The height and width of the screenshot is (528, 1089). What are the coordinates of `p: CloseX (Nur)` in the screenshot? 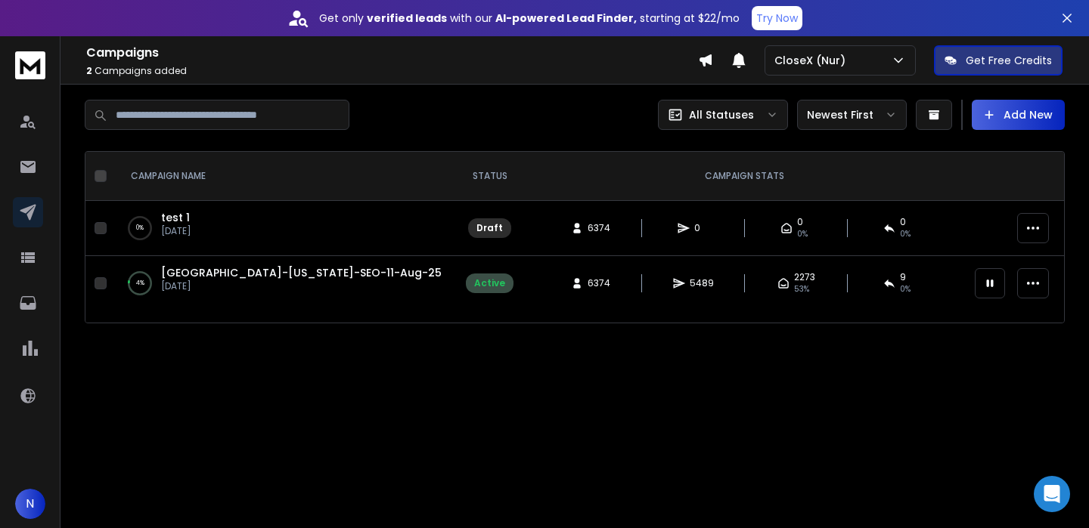 It's located at (813, 60).